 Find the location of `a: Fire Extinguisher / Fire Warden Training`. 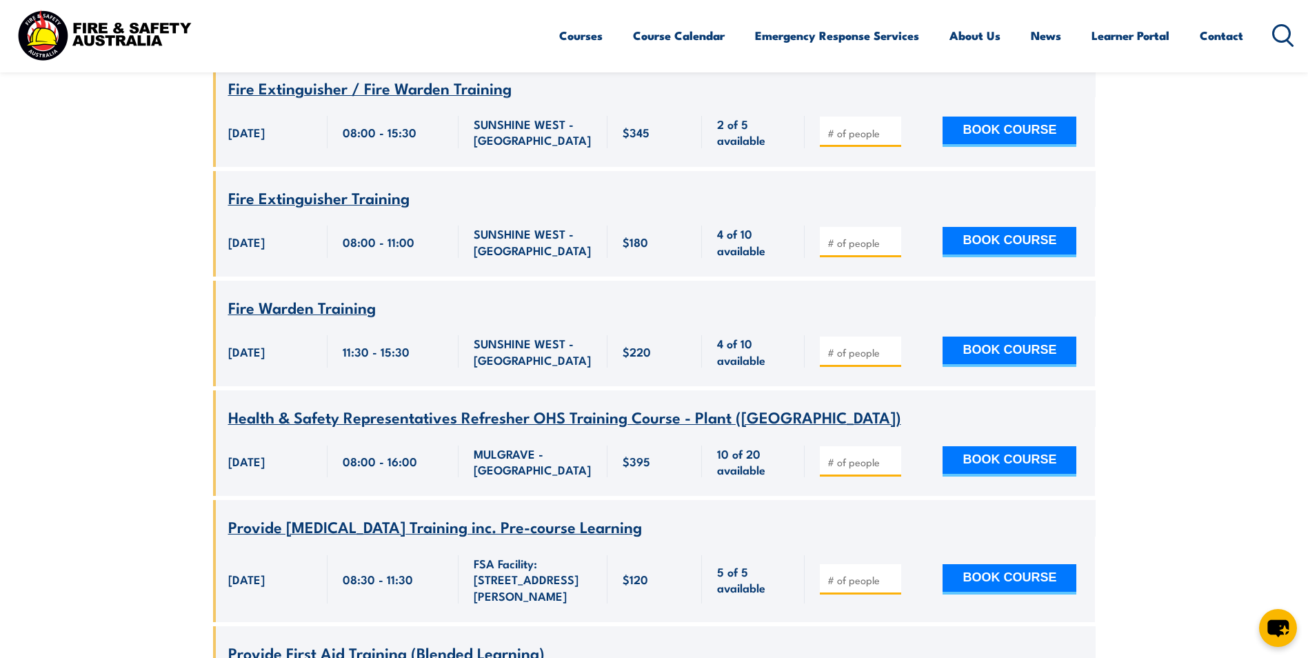

a: Fire Extinguisher / Fire Warden Training is located at coordinates (370, 88).